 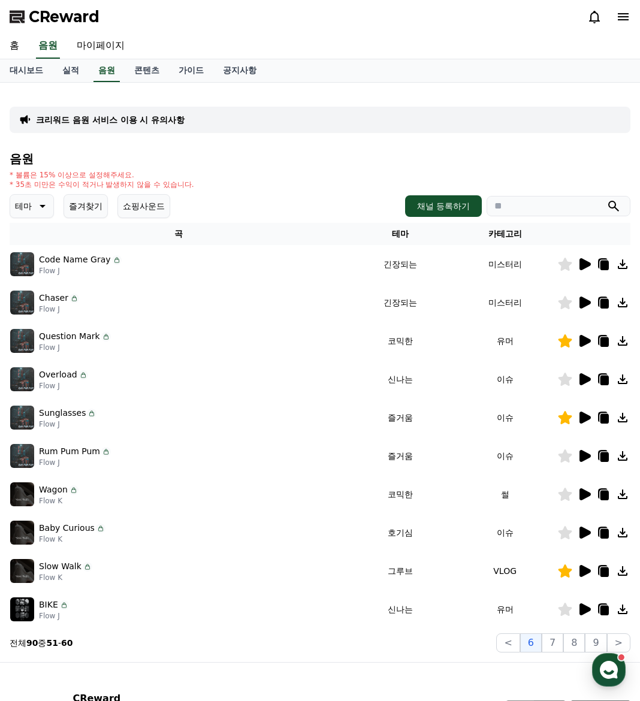 What do you see at coordinates (110, 120) in the screenshot?
I see `p: 크리워드 음원 서비스 이용 시 유의사항` at bounding box center [110, 120].